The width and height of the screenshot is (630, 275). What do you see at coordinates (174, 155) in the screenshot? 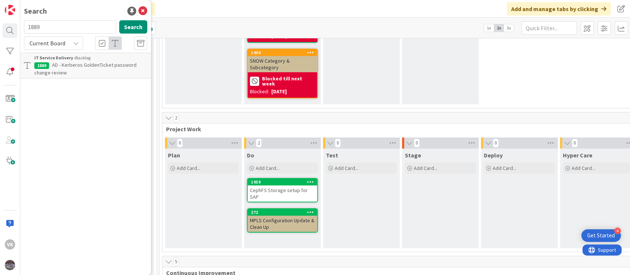
I see `span: Plan` at bounding box center [174, 155].